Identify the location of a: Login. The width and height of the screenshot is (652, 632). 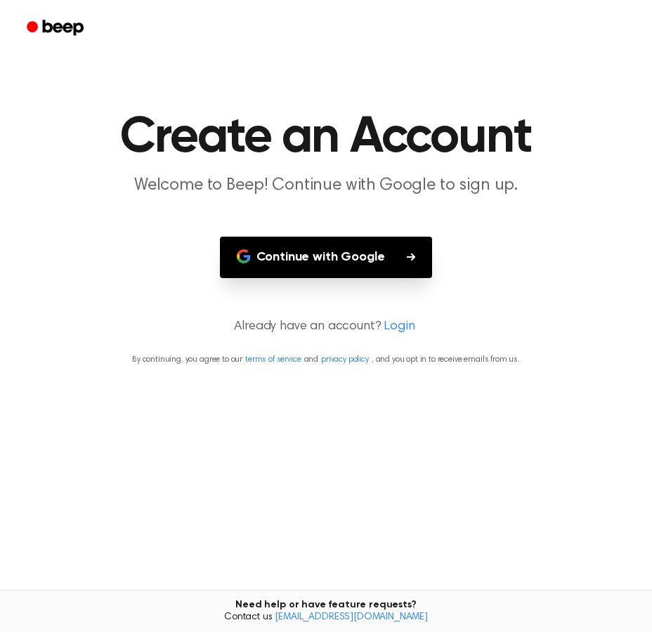
(399, 327).